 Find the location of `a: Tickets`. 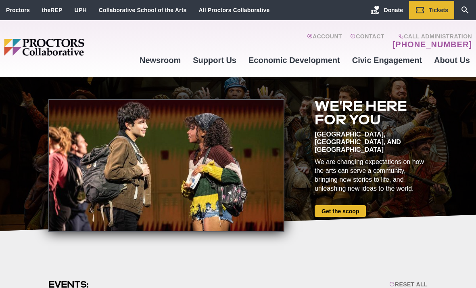

a: Tickets is located at coordinates (432, 10).